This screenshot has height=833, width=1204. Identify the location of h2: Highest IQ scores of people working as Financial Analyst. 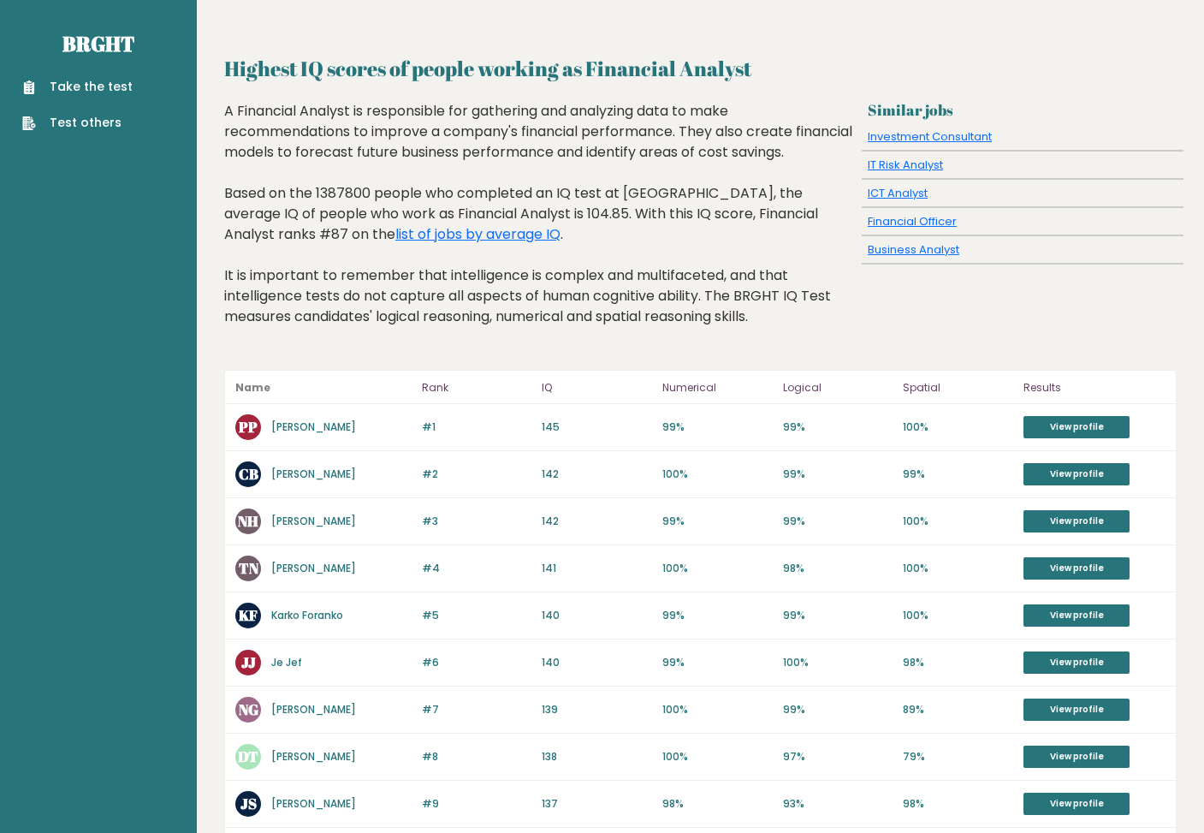
(700, 68).